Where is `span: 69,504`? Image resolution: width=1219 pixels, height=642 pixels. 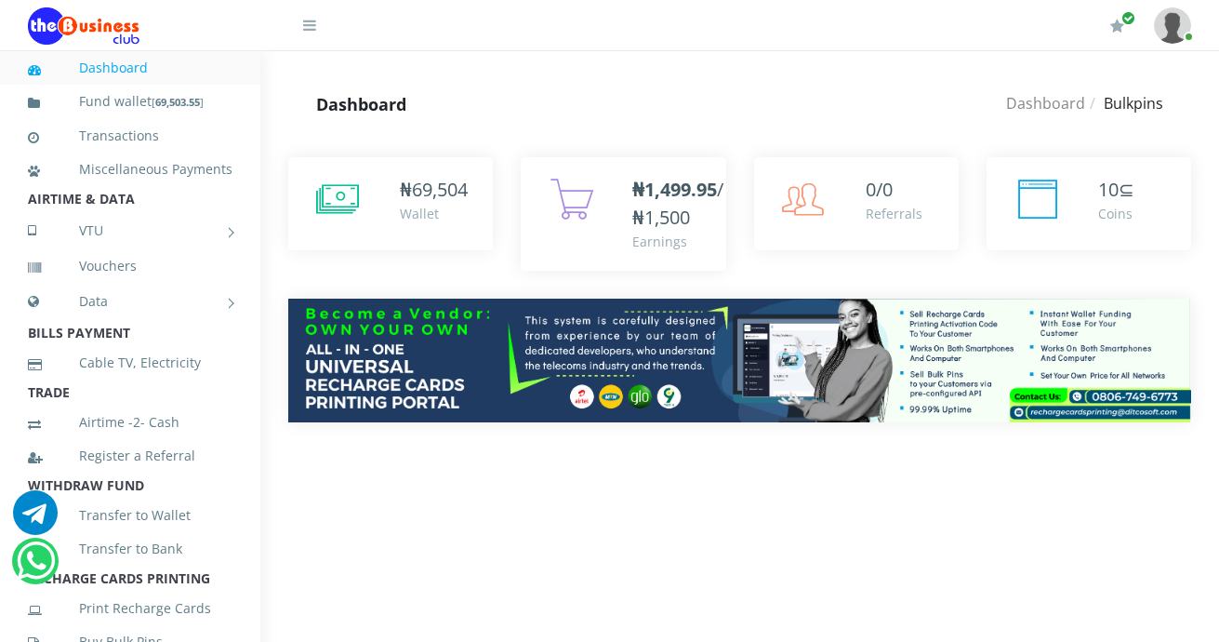 span: 69,504 is located at coordinates (440, 189).